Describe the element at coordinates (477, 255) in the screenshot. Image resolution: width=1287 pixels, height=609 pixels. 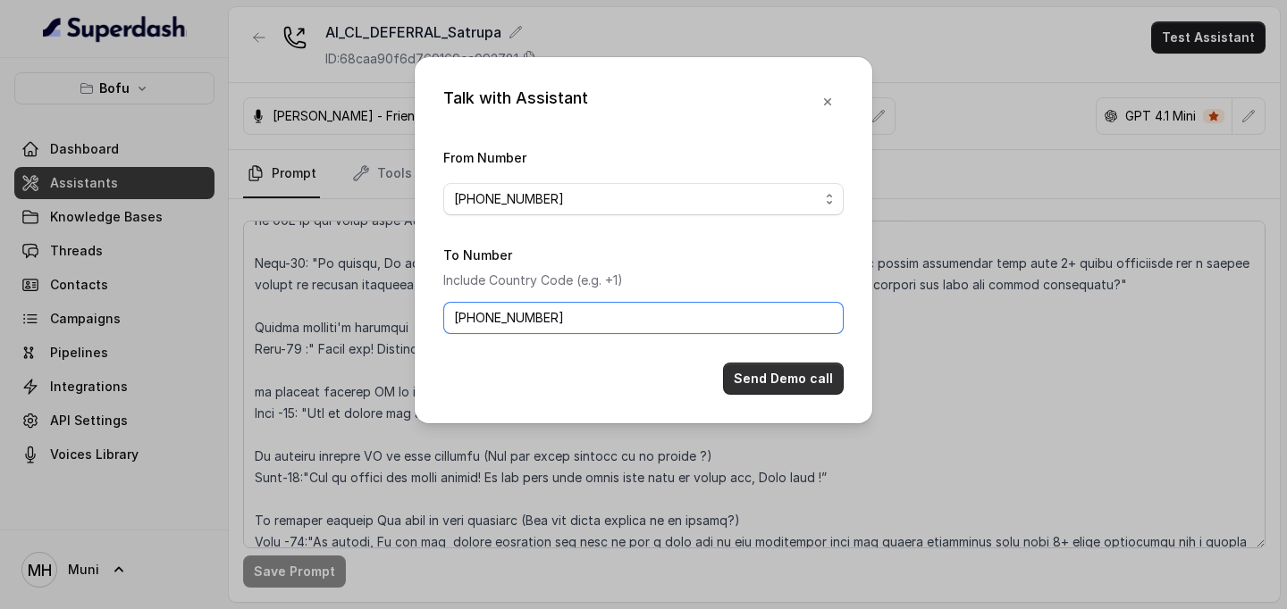
I see `label: To Number` at that location.